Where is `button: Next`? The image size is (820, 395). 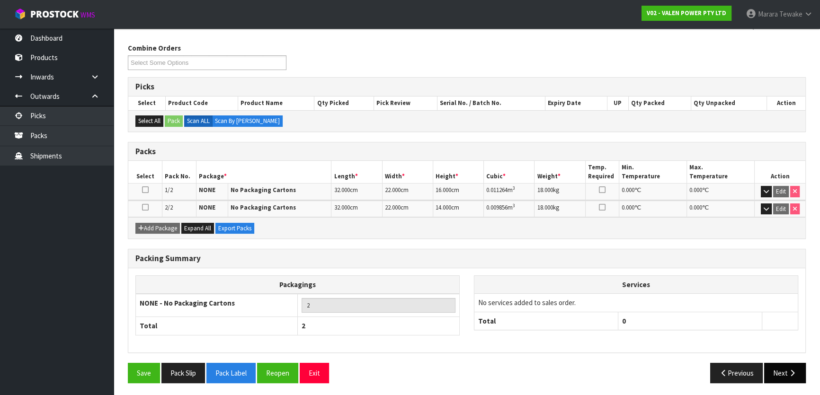 button: Next is located at coordinates (785, 373).